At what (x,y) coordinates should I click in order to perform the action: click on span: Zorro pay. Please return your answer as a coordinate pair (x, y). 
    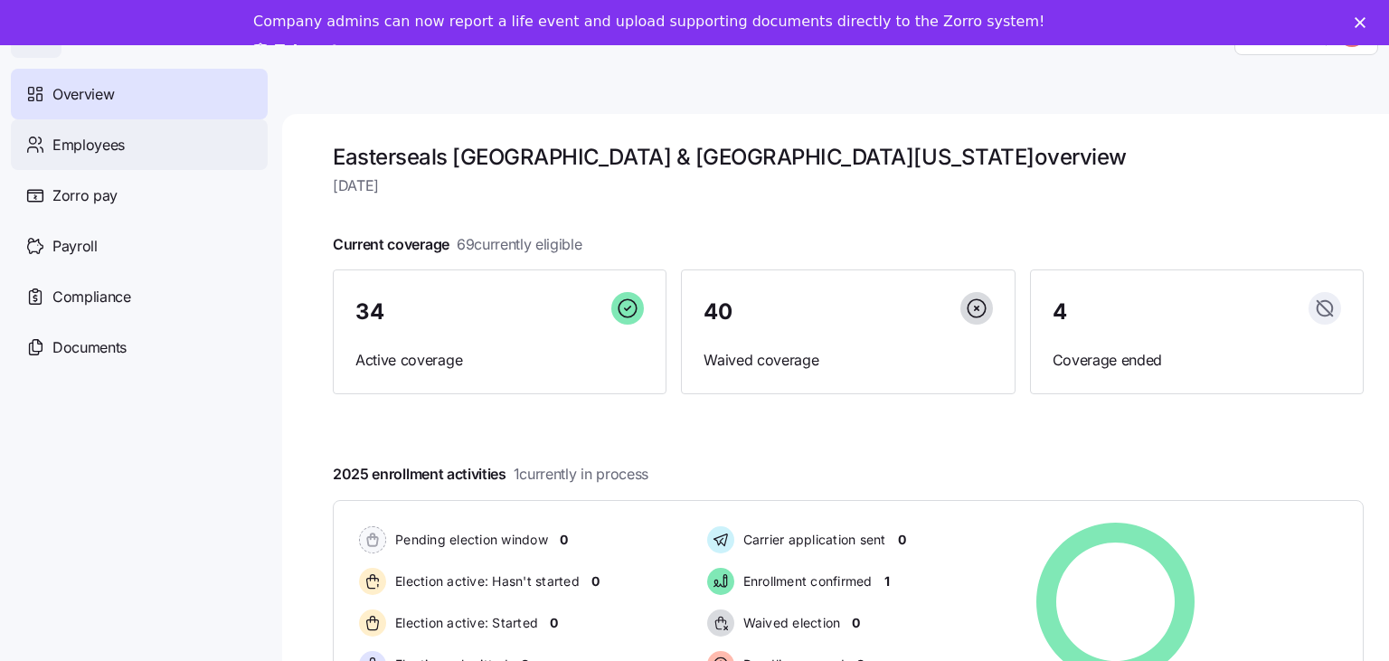
    Looking at the image, I should click on (85, 195).